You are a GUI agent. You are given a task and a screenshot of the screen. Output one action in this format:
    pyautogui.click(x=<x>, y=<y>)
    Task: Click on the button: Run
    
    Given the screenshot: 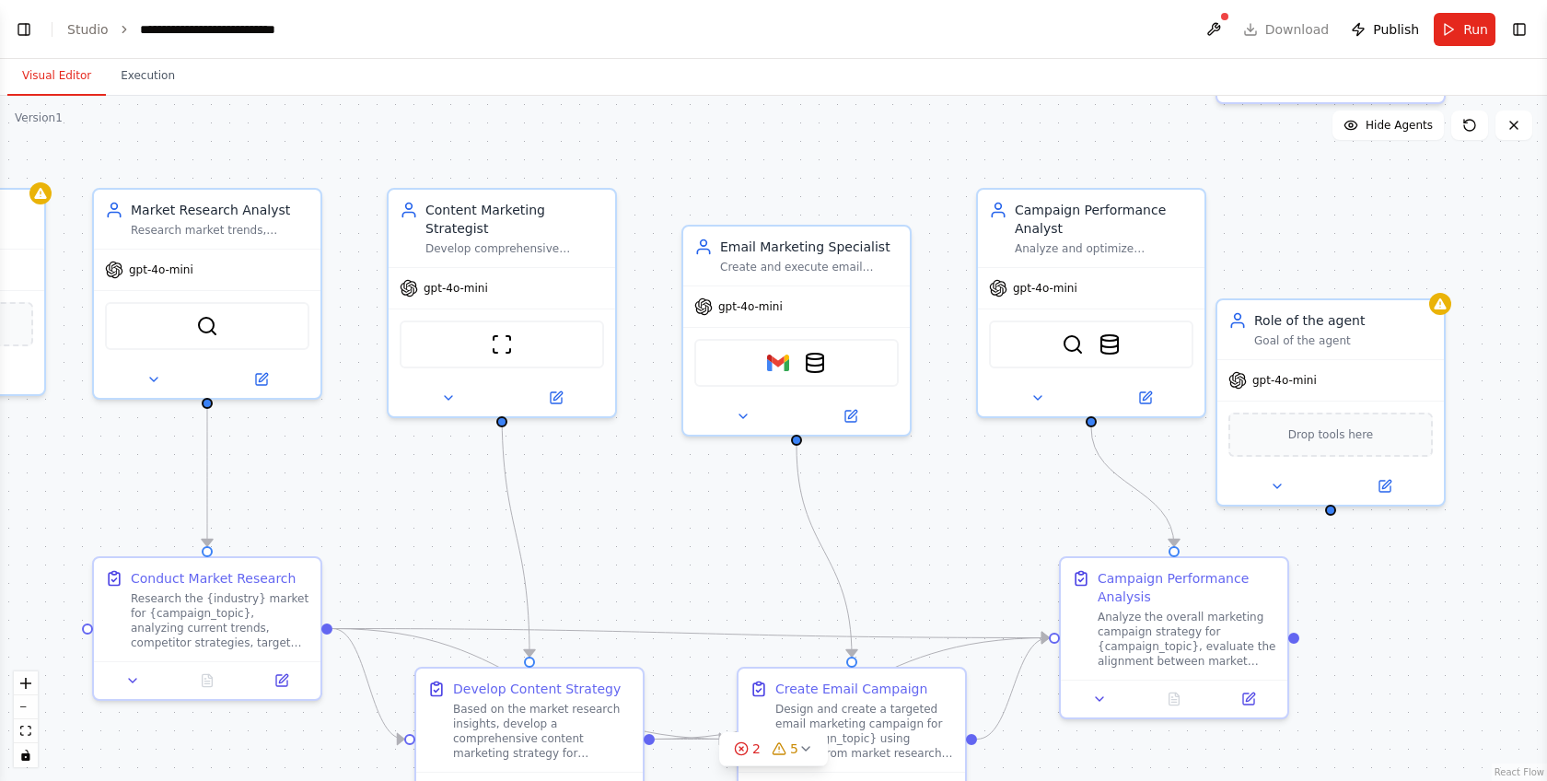 What is the action you would take?
    pyautogui.click(x=1464, y=29)
    